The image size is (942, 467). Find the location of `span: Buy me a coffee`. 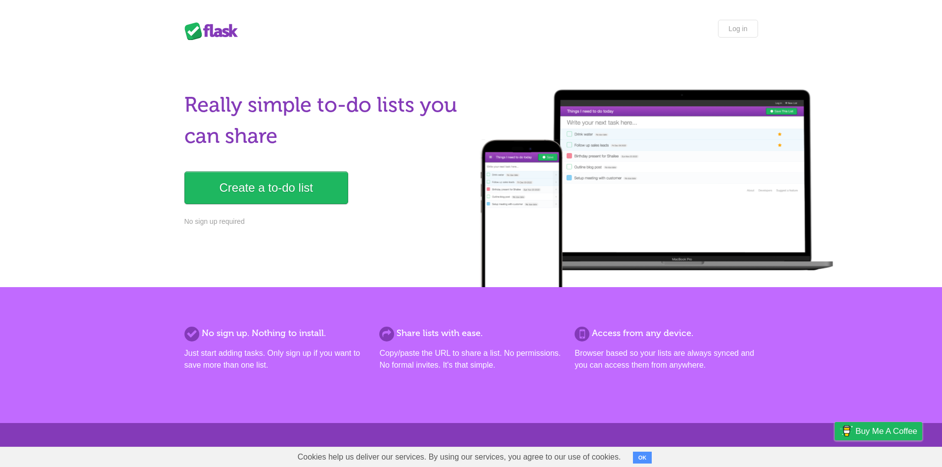

span: Buy me a coffee is located at coordinates (886, 431).